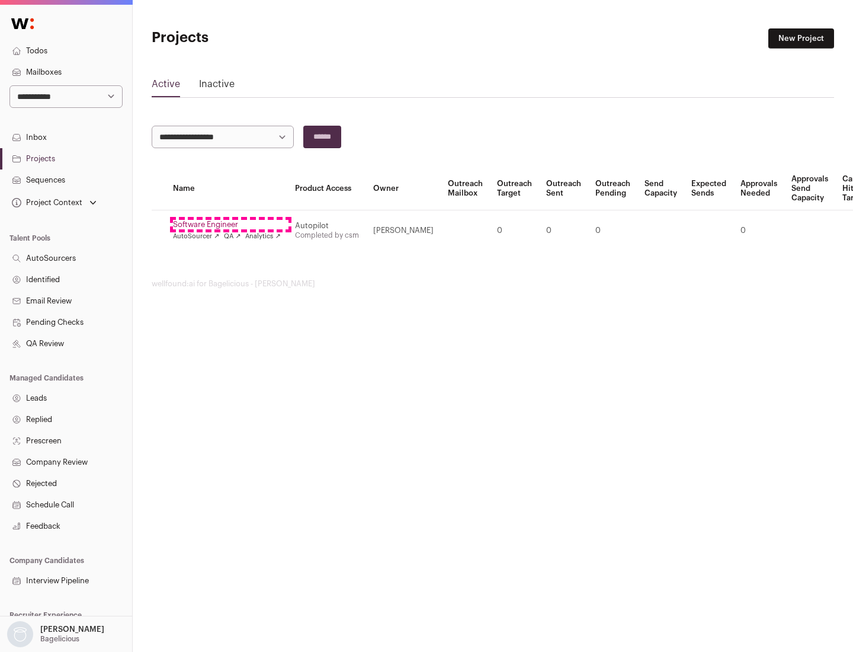 Image resolution: width=853 pixels, height=652 pixels. I want to click on th: Send Capacity, so click(660, 188).